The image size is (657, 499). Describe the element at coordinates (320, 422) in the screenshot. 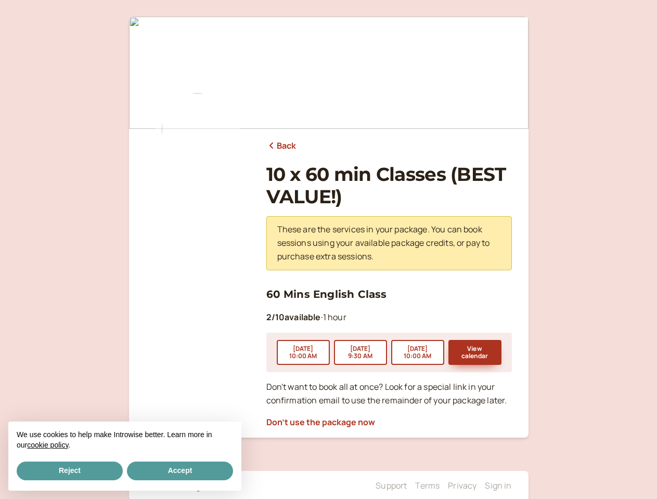

I see `button: Don't use the package now` at that location.